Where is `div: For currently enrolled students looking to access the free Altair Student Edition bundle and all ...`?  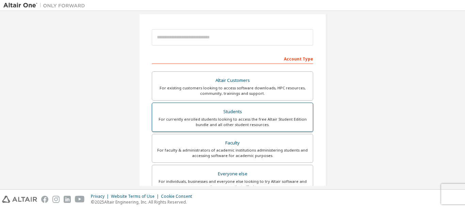 div: For currently enrolled students looking to access the free Altair Student Edition bundle and all ... is located at coordinates (232, 122).